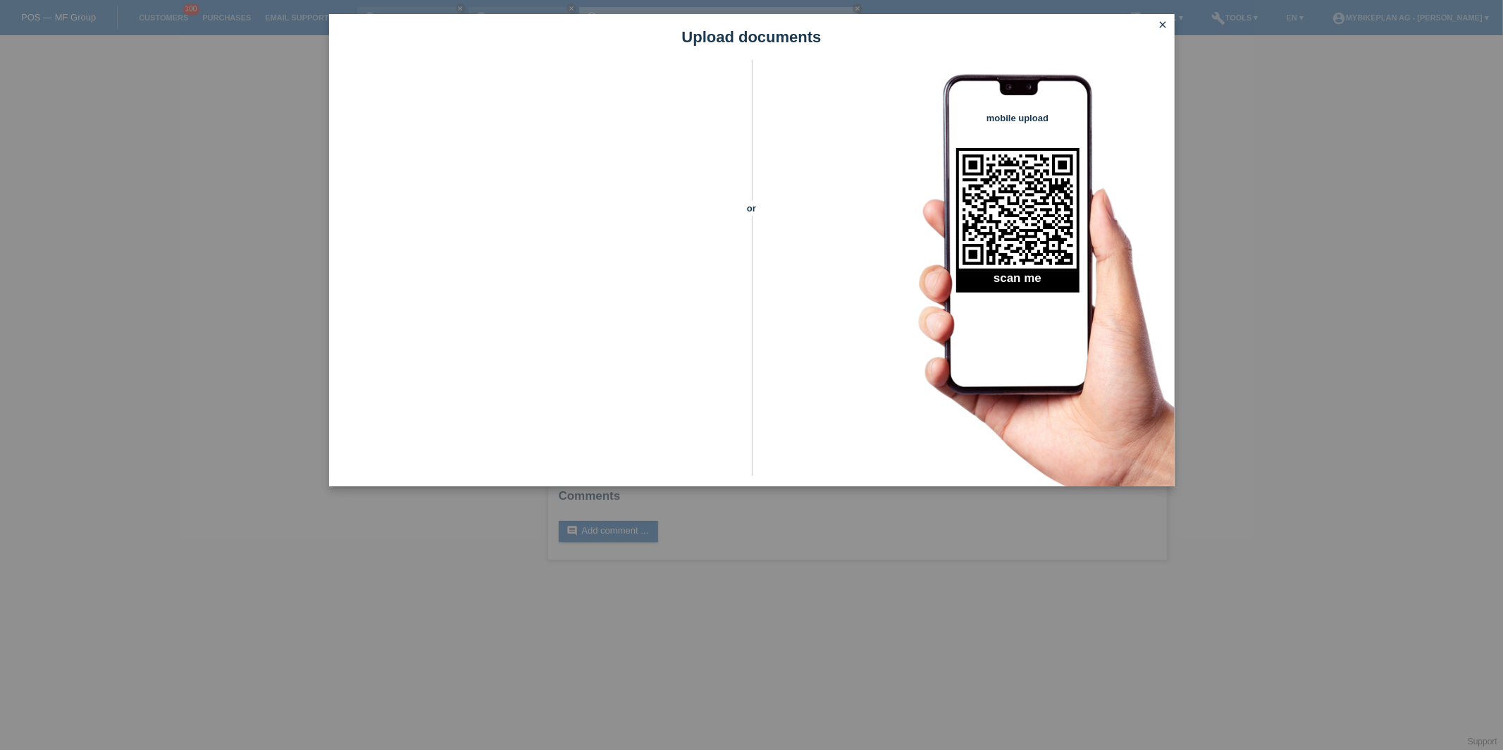 The width and height of the screenshot is (1503, 750). Describe the element at coordinates (1018, 118) in the screenshot. I see `h4: mobile upload` at that location.